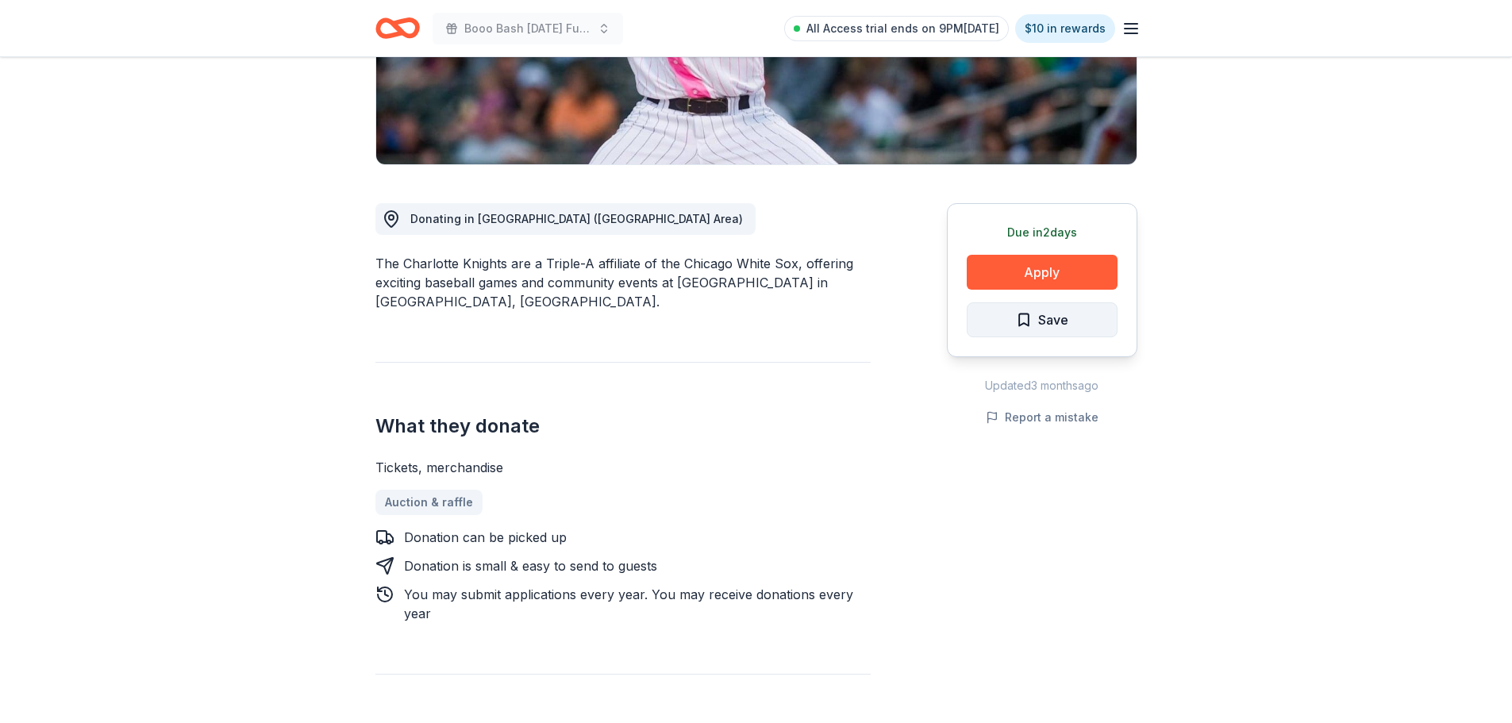 The height and width of the screenshot is (723, 1512). Describe the element at coordinates (1042, 386) in the screenshot. I see `div: Updated 3 months ago` at that location.